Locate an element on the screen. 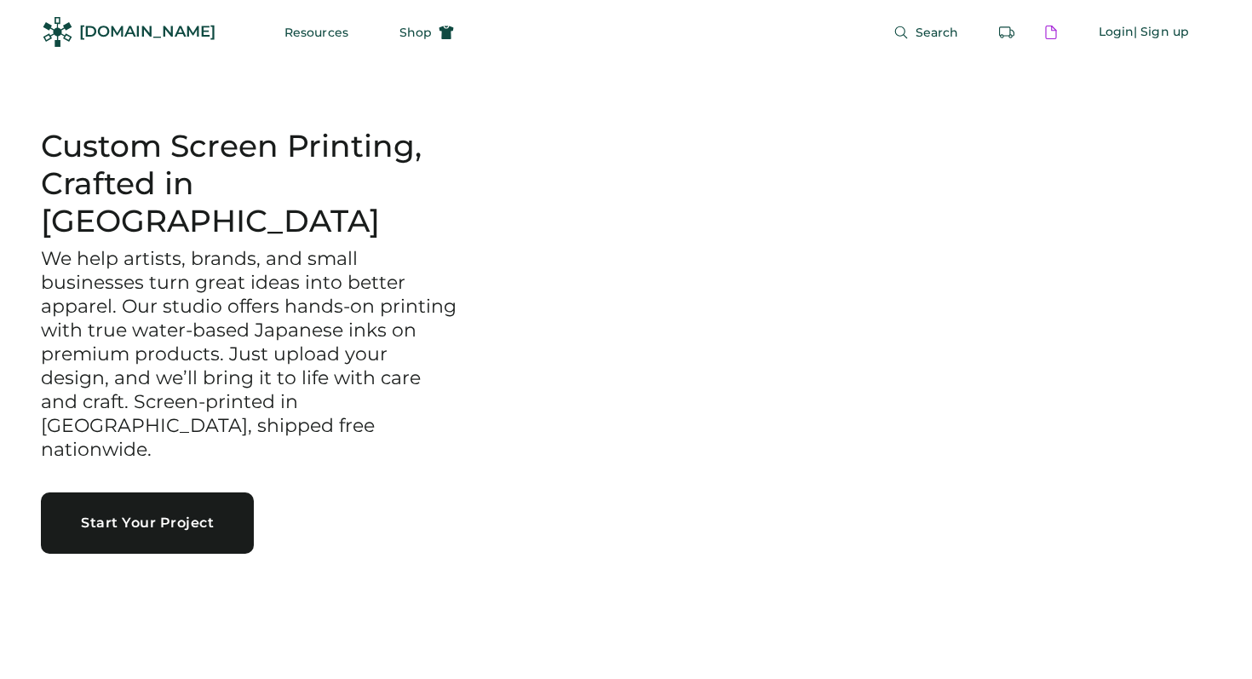 This screenshot has width=1252, height=679. span: Shop is located at coordinates (416, 32).